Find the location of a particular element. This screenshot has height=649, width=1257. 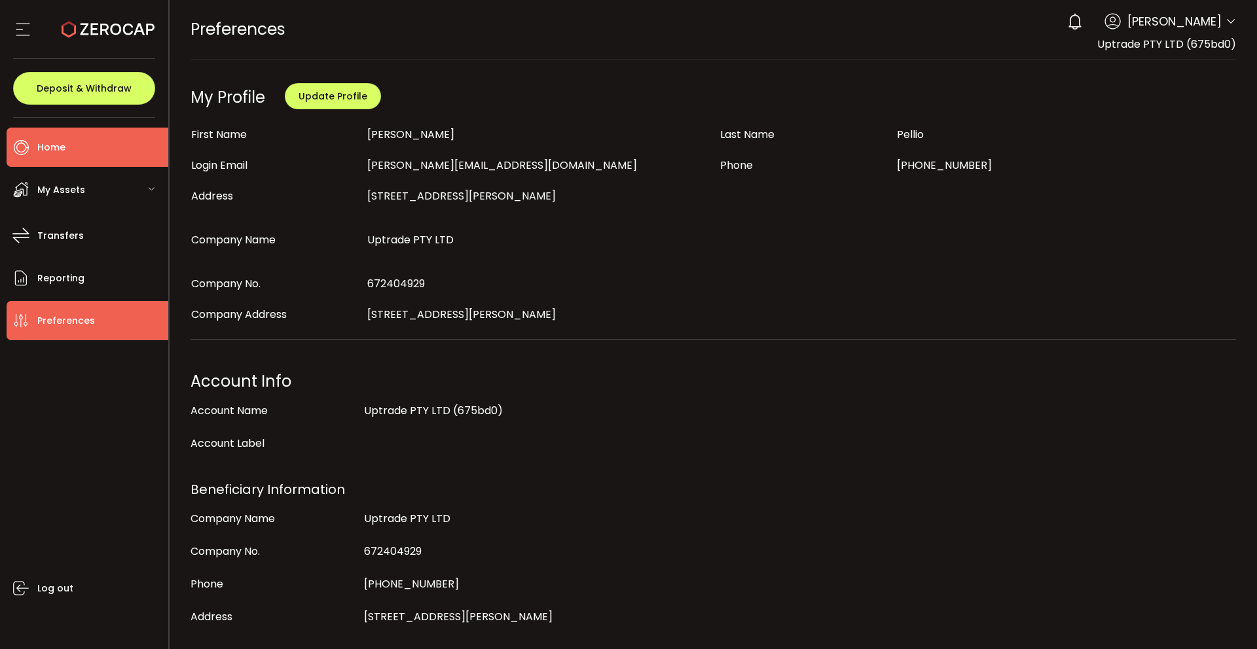

div: Phone is located at coordinates (274, 585).